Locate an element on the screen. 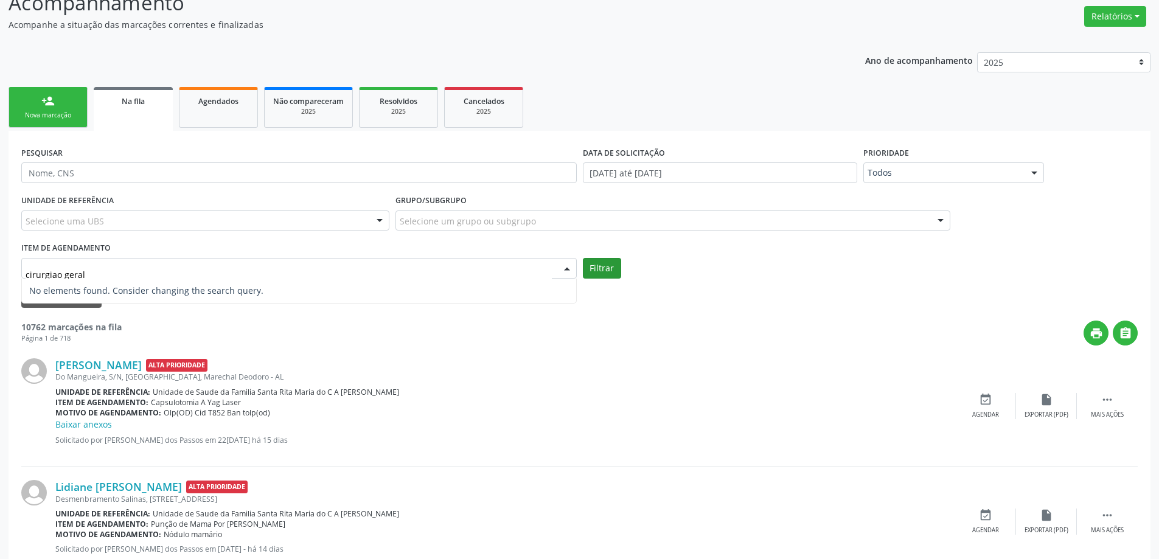 The height and width of the screenshot is (559, 1159). span: No elements found. Consider changing the search query. is located at coordinates (299, 291).